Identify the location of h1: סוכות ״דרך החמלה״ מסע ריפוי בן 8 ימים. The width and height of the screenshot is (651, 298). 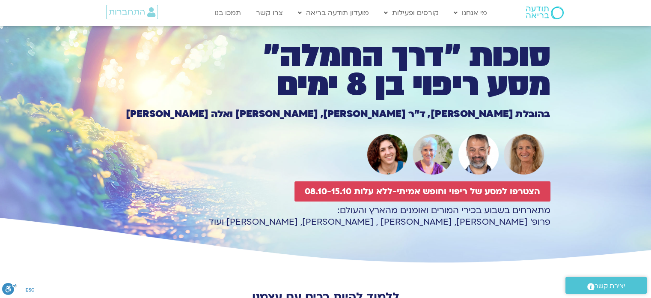
(326, 71).